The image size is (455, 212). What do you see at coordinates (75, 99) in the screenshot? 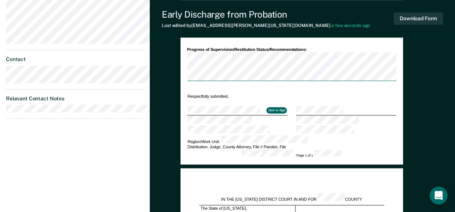
I see `dt: Relevant Contact Notes` at bounding box center [75, 99].